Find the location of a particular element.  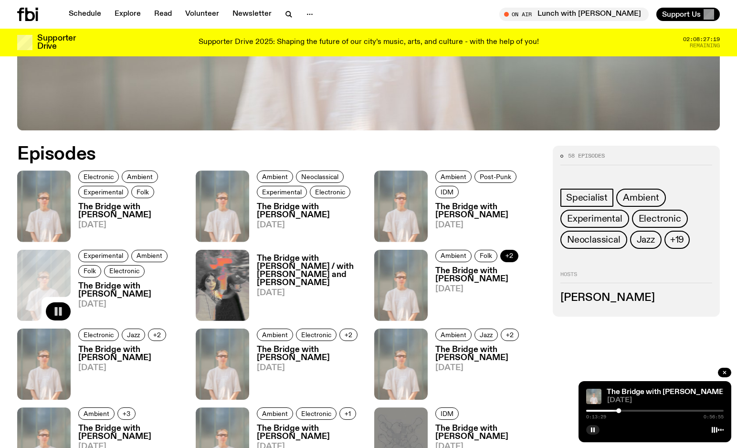

span: 0:13:29 is located at coordinates (596, 417).